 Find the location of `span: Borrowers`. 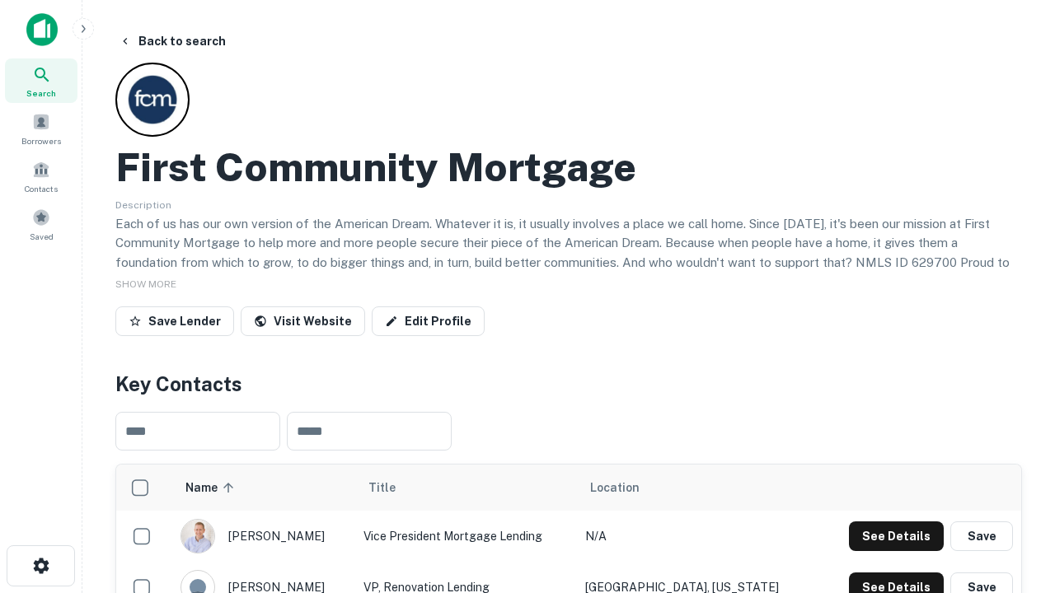

span: Borrowers is located at coordinates (41, 141).